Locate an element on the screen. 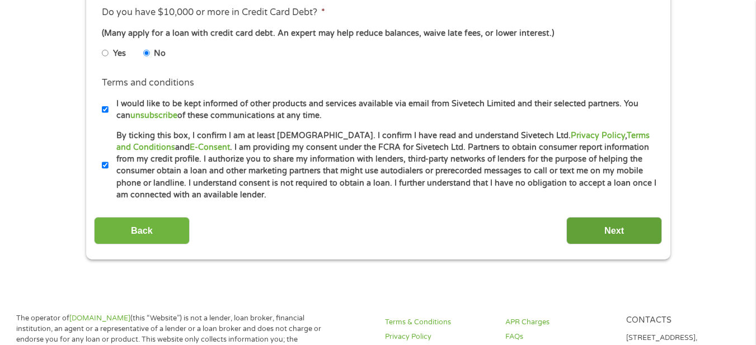  input: Back is located at coordinates (142, 231).